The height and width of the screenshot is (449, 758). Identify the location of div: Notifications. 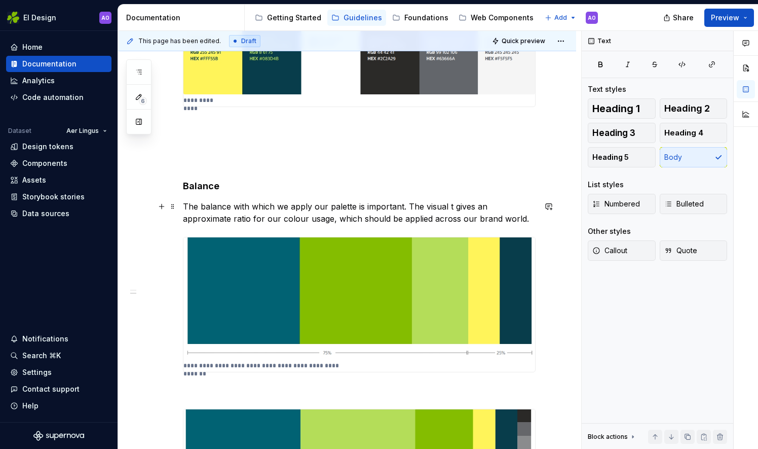
(45, 339).